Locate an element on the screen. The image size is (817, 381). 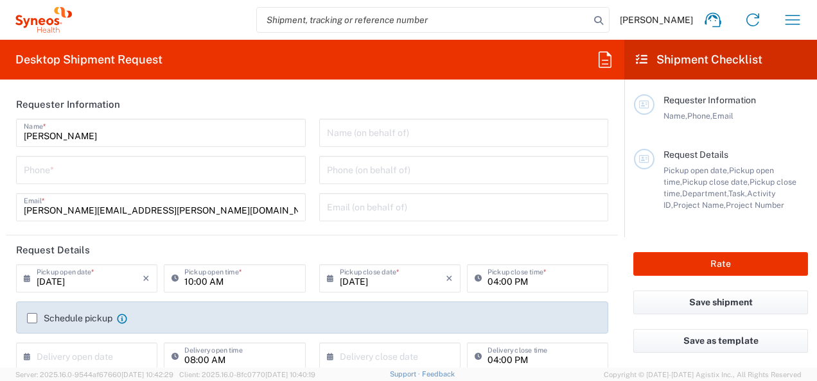
span: Client: 2025.16.0-8fc0770 is located at coordinates (247, 375).